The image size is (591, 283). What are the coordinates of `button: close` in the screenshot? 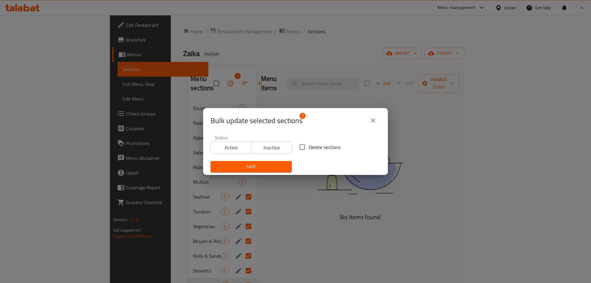 It's located at (373, 120).